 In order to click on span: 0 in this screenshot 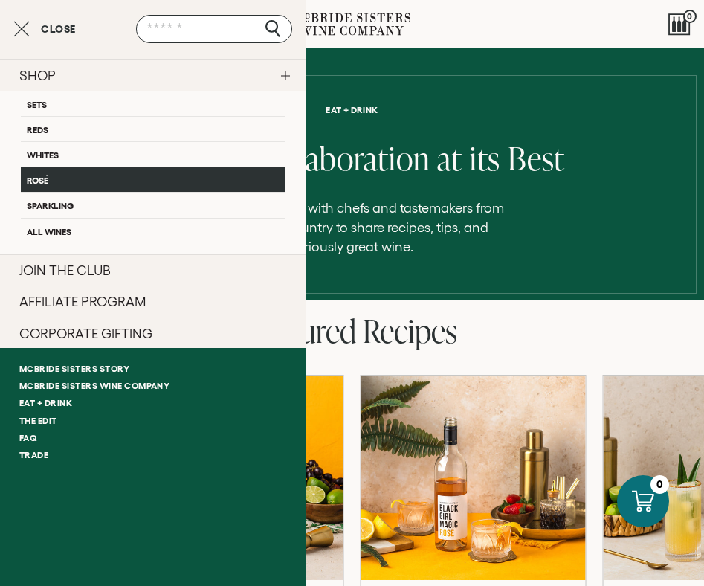, I will do `click(690, 16)`.